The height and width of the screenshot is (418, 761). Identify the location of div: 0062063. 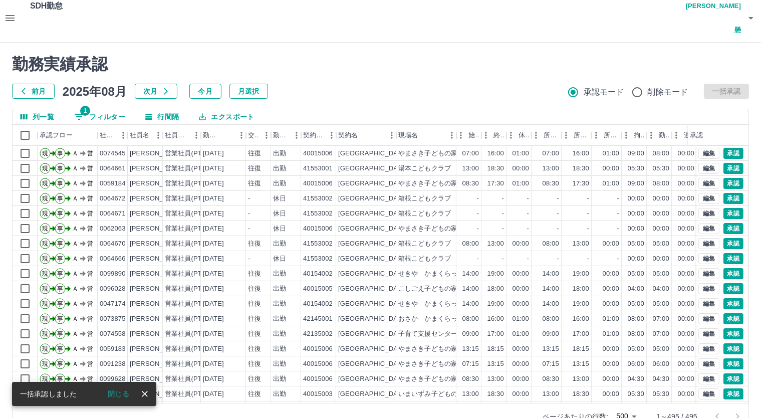
(113, 228).